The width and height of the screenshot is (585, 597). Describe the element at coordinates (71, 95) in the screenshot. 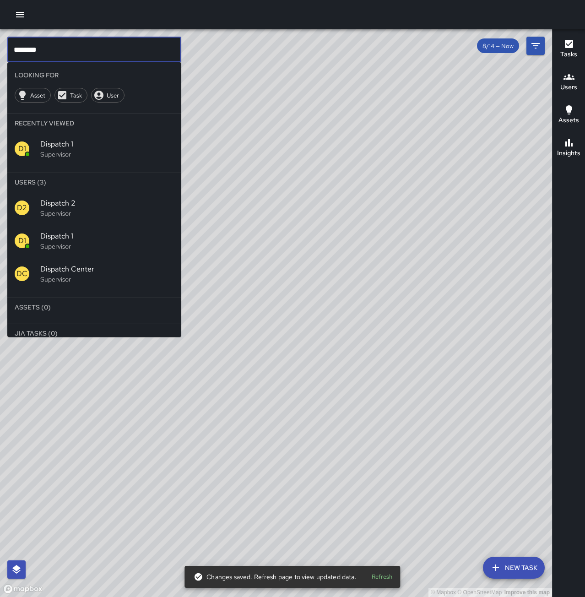

I see `div: Task` at that location.